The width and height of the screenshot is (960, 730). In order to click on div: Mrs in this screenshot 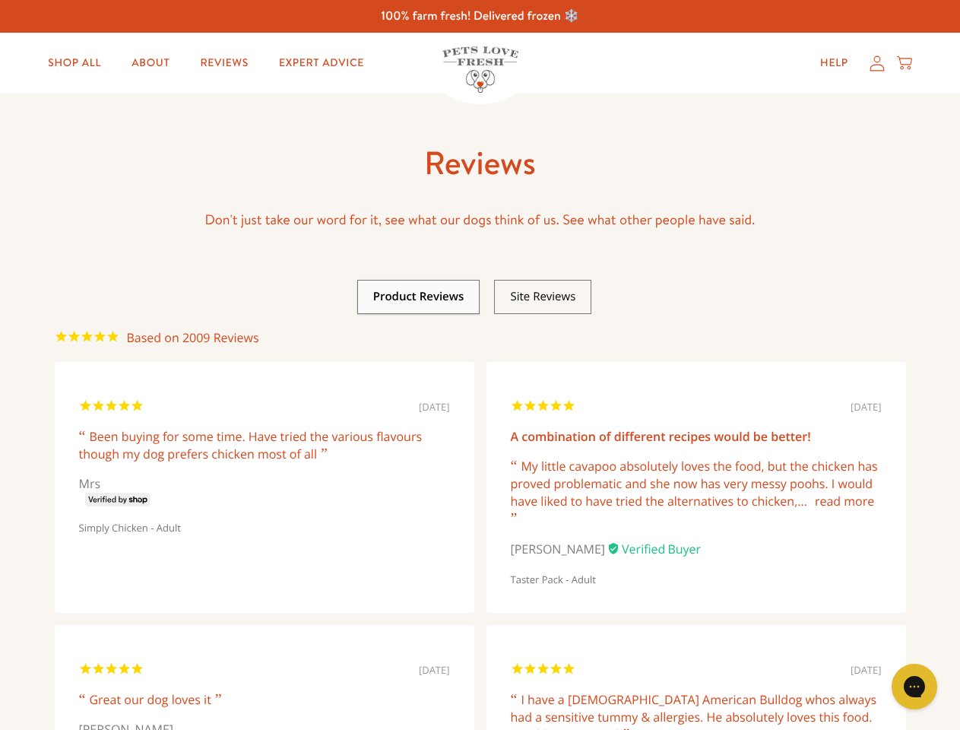, I will do `click(264, 490)`.